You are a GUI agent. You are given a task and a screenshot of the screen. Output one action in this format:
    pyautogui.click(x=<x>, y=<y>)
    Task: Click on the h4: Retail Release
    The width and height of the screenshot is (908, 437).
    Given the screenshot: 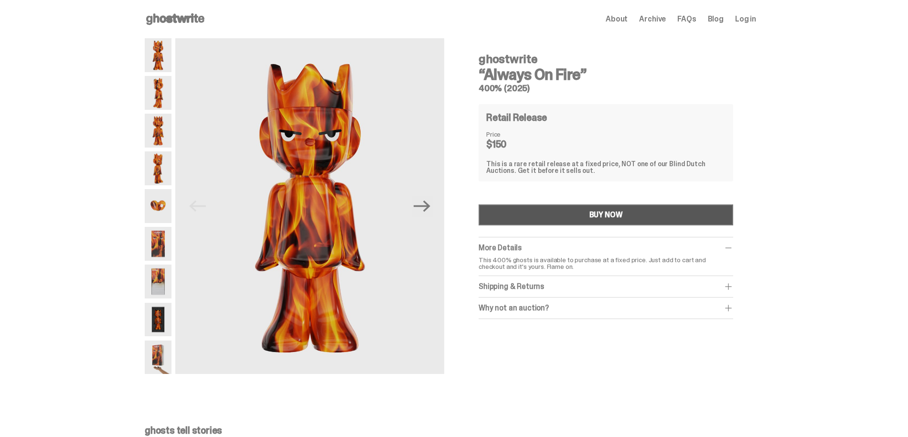 What is the action you would take?
    pyautogui.click(x=516, y=117)
    